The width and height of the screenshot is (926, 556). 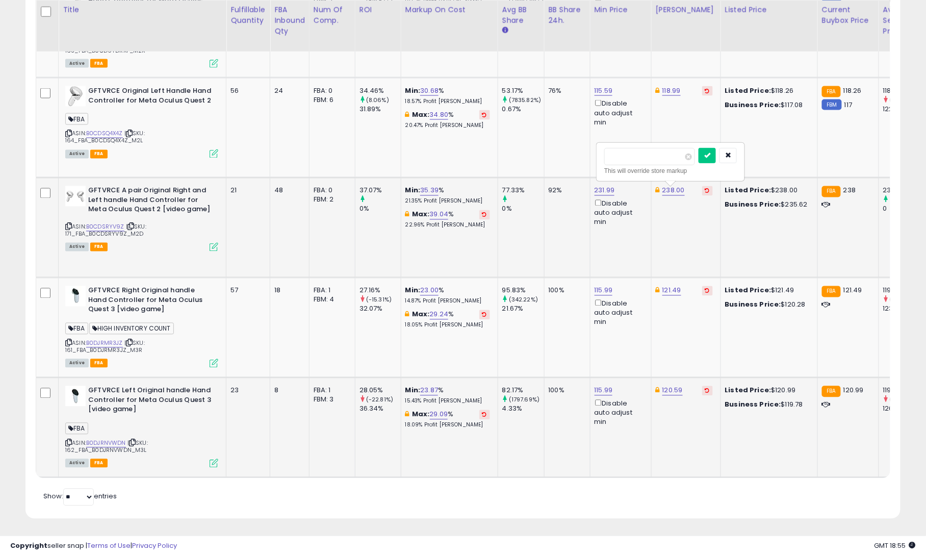 What do you see at coordinates (75, 396) in the screenshot?
I see `img: 21U2KliTEPL._SL40_.jpg` at bounding box center [75, 396].